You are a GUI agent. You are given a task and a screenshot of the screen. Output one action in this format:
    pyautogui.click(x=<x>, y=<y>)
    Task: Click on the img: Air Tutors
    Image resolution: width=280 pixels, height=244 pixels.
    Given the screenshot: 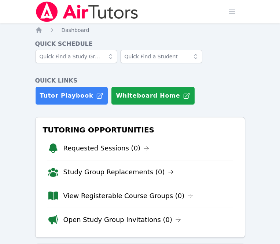 What is the action you would take?
    pyautogui.click(x=87, y=12)
    